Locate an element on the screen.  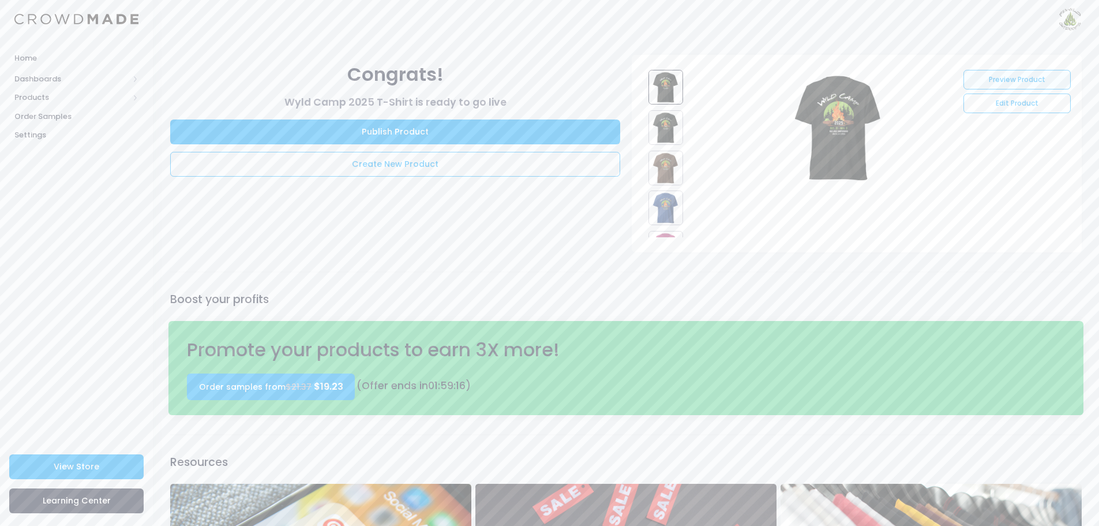
a: Order samples from$21.37 $19.23 is located at coordinates (271, 387).